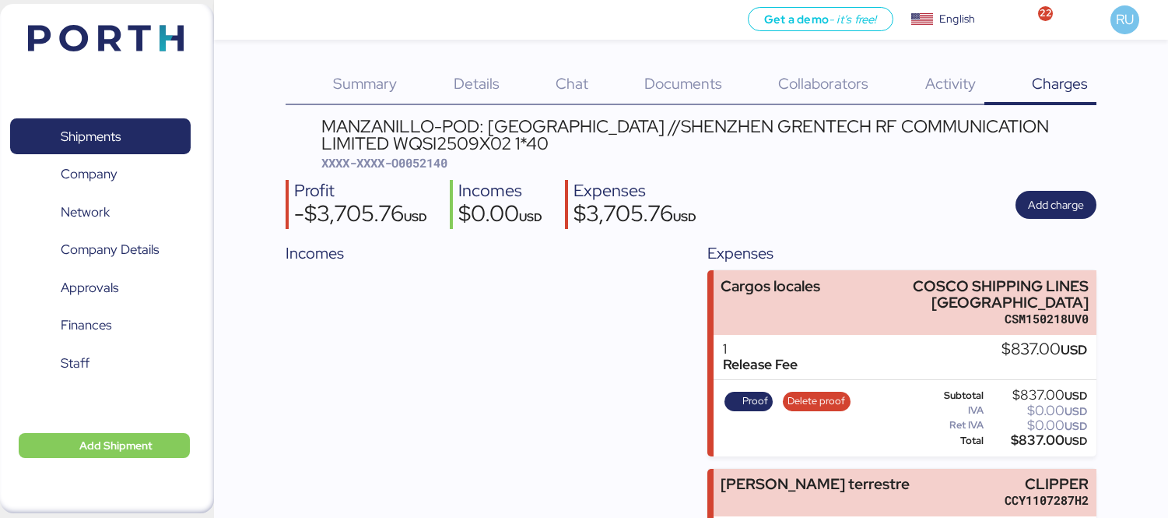 The image size is (1168, 518). Describe the element at coordinates (90, 136) in the screenshot. I see `span: Shipments` at that location.